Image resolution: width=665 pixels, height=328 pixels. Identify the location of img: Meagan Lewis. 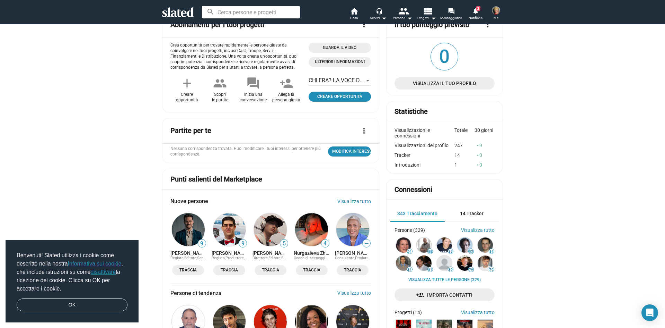
(445, 245).